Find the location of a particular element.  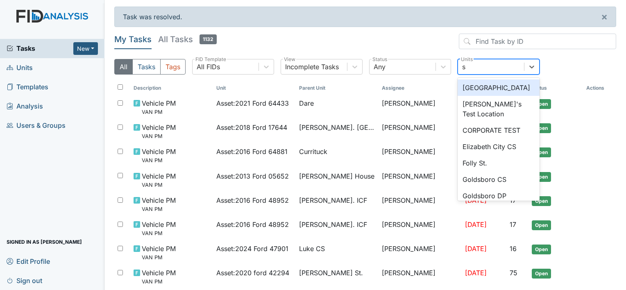

a: Tasks is located at coordinates (40, 48).